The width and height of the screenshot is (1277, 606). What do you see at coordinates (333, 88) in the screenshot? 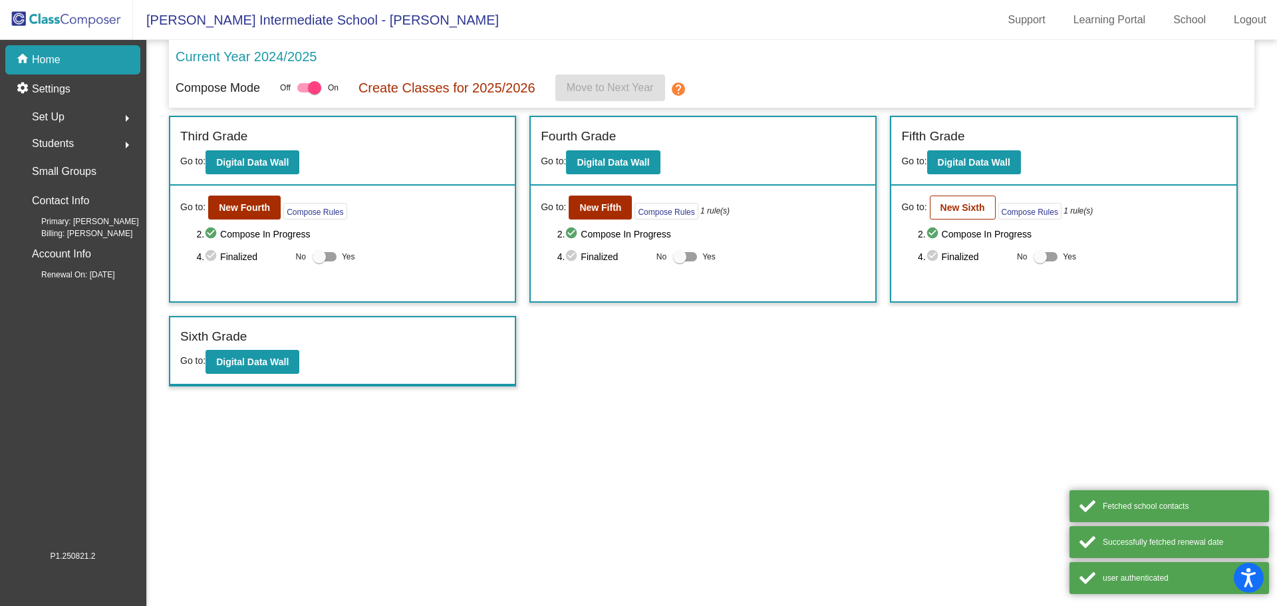
I see `span: On` at bounding box center [333, 88].